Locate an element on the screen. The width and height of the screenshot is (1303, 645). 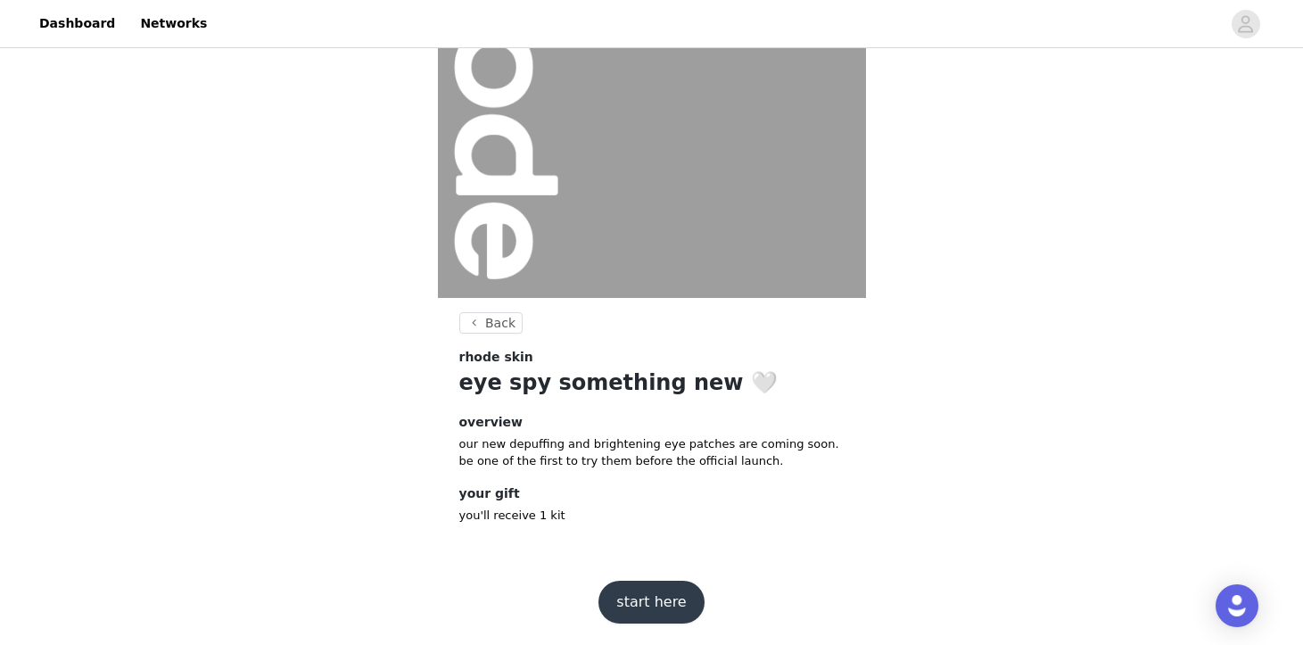
a: Dashboard is located at coordinates (77, 23).